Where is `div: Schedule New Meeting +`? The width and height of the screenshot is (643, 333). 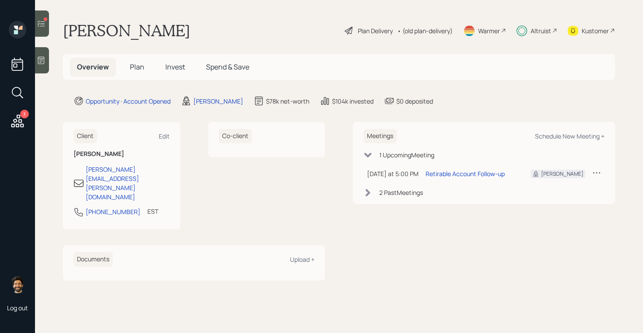 div: Schedule New Meeting + is located at coordinates (569, 136).